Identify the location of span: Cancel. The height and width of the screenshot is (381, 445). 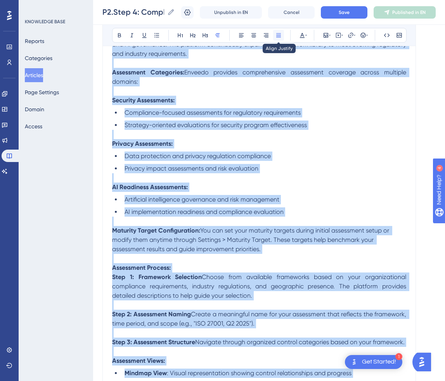
(291, 12).